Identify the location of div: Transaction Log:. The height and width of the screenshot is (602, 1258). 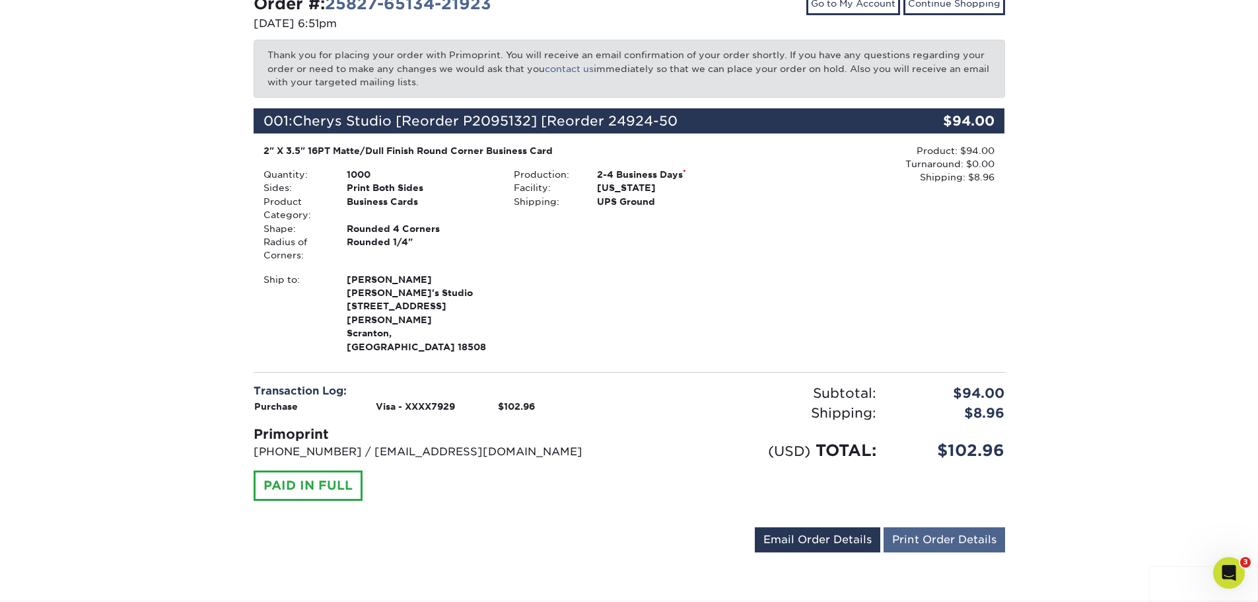
(436, 391).